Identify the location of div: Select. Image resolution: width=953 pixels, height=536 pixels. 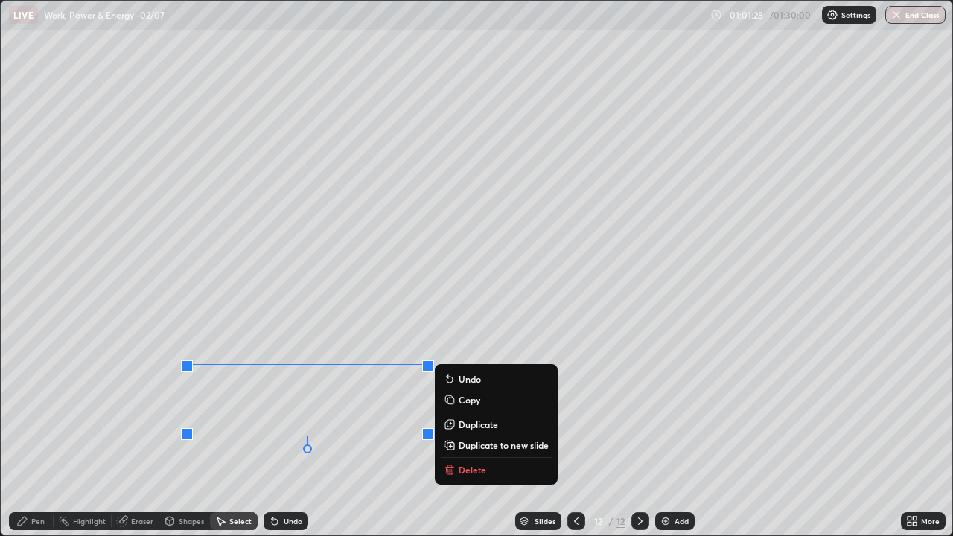
(241, 521).